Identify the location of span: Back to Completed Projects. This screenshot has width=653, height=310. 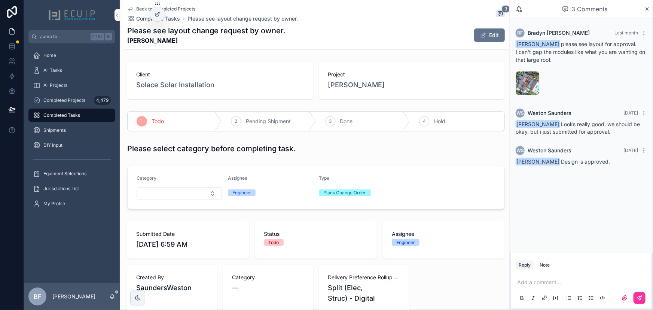
(166, 9).